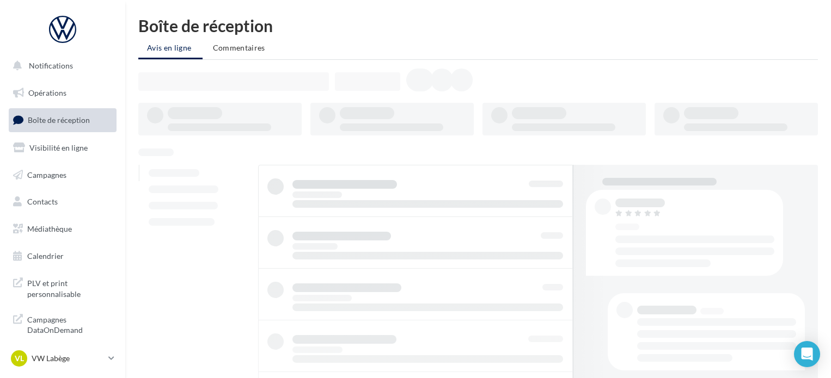  Describe the element at coordinates (60, 66) in the screenshot. I see `button: Notifications` at that location.